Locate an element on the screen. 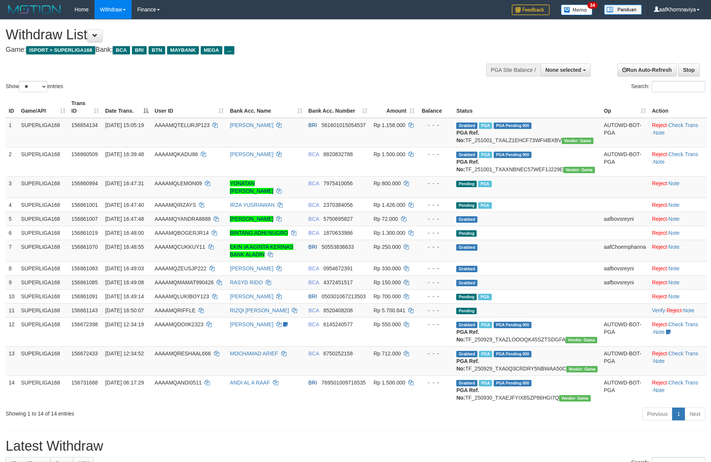  span: Copy 2370384056 to clipboard is located at coordinates (338, 205).